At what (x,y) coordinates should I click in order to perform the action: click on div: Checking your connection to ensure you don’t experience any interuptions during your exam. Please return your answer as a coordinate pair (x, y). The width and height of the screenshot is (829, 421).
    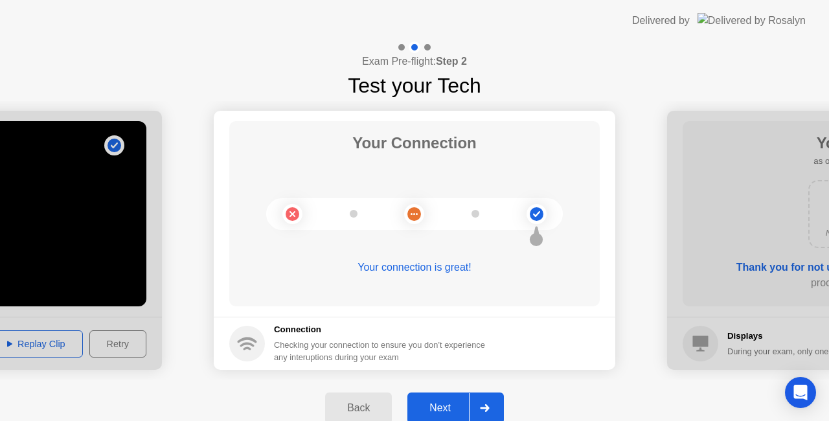
    Looking at the image, I should click on (383, 351).